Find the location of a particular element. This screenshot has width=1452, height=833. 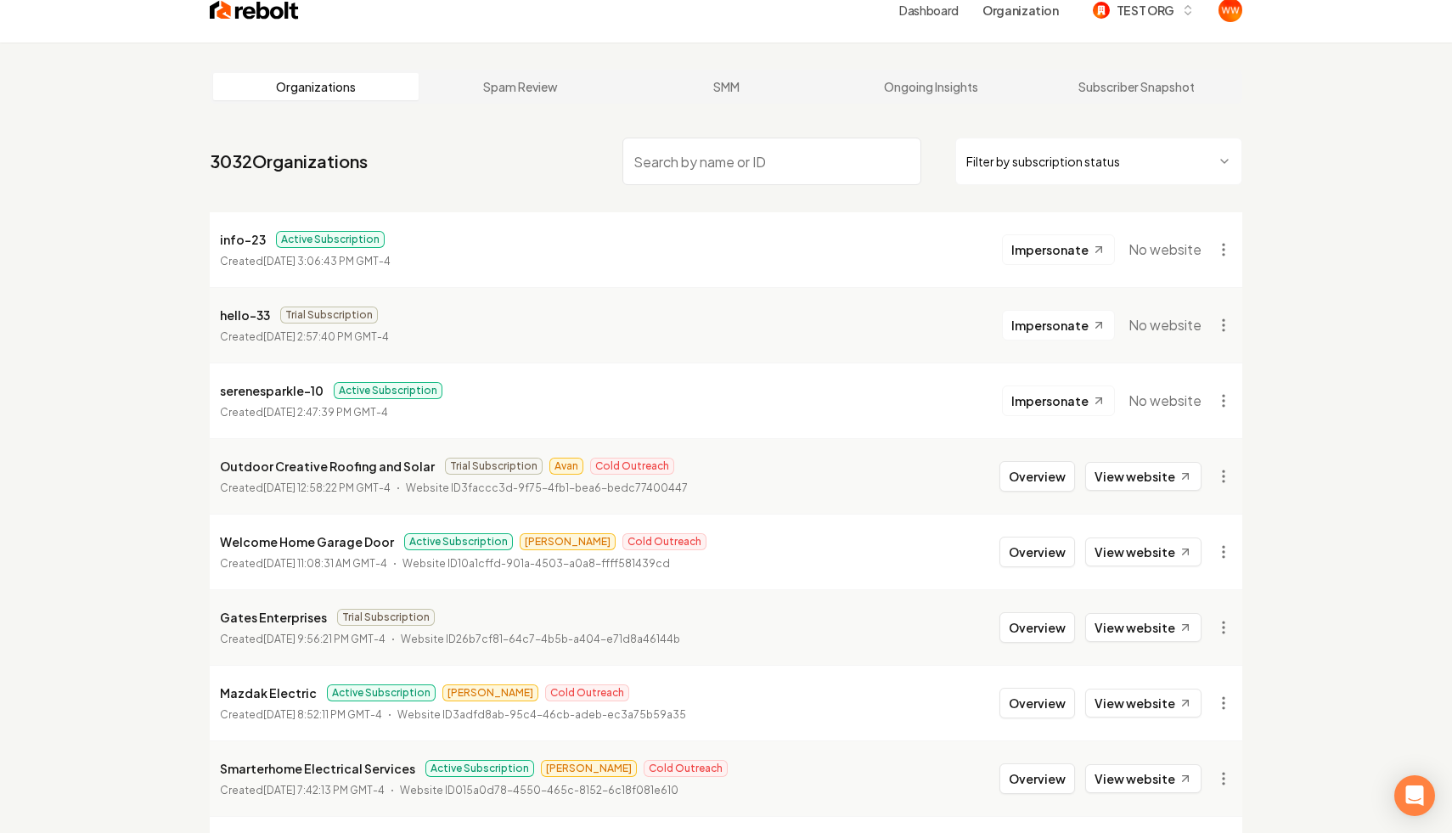

img: TEST ORG is located at coordinates (1101, 10).